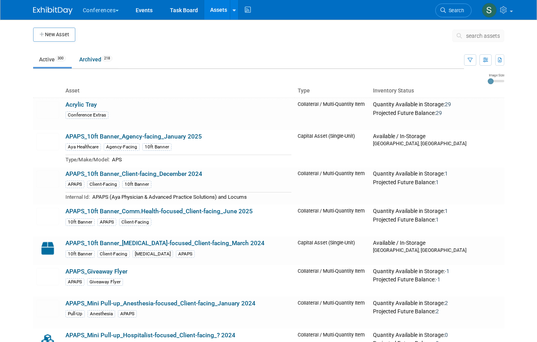  I want to click on span: 300, so click(60, 58).